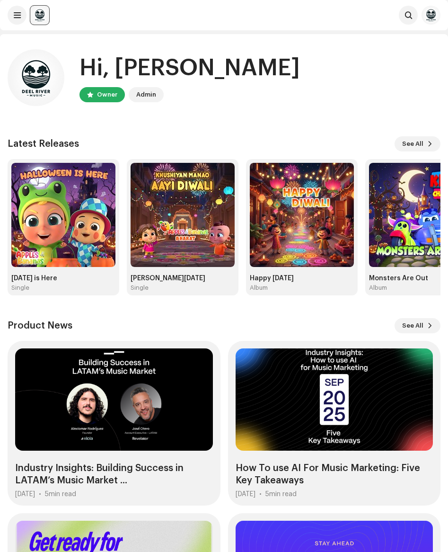  I want to click on h3: Product News, so click(40, 326).